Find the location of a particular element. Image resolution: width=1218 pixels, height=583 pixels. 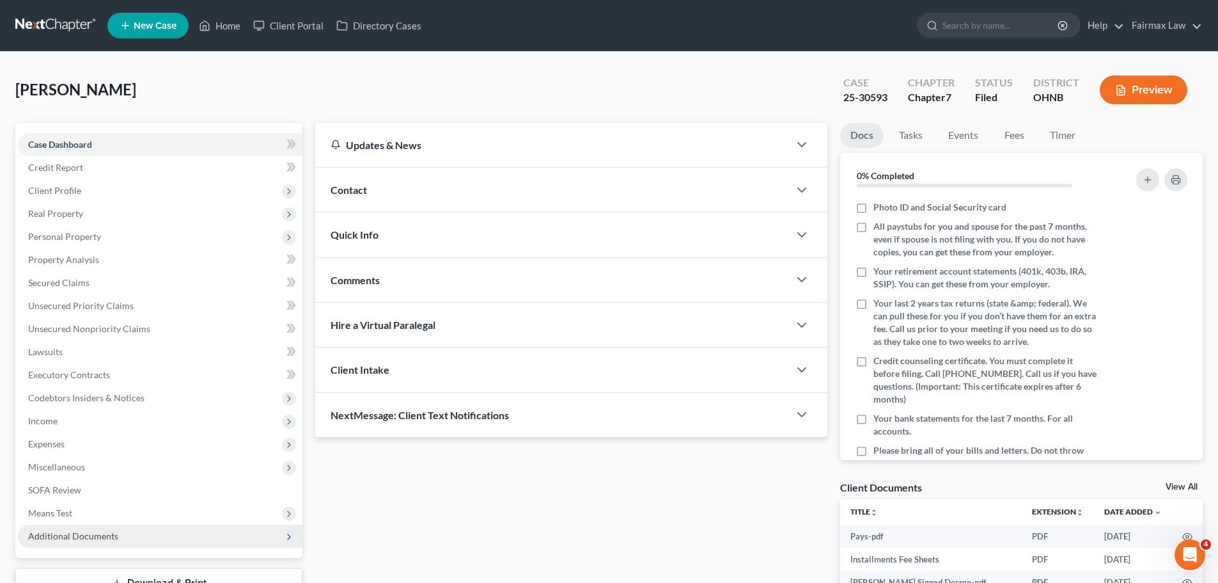

span: Credit Report is located at coordinates (56, 167).